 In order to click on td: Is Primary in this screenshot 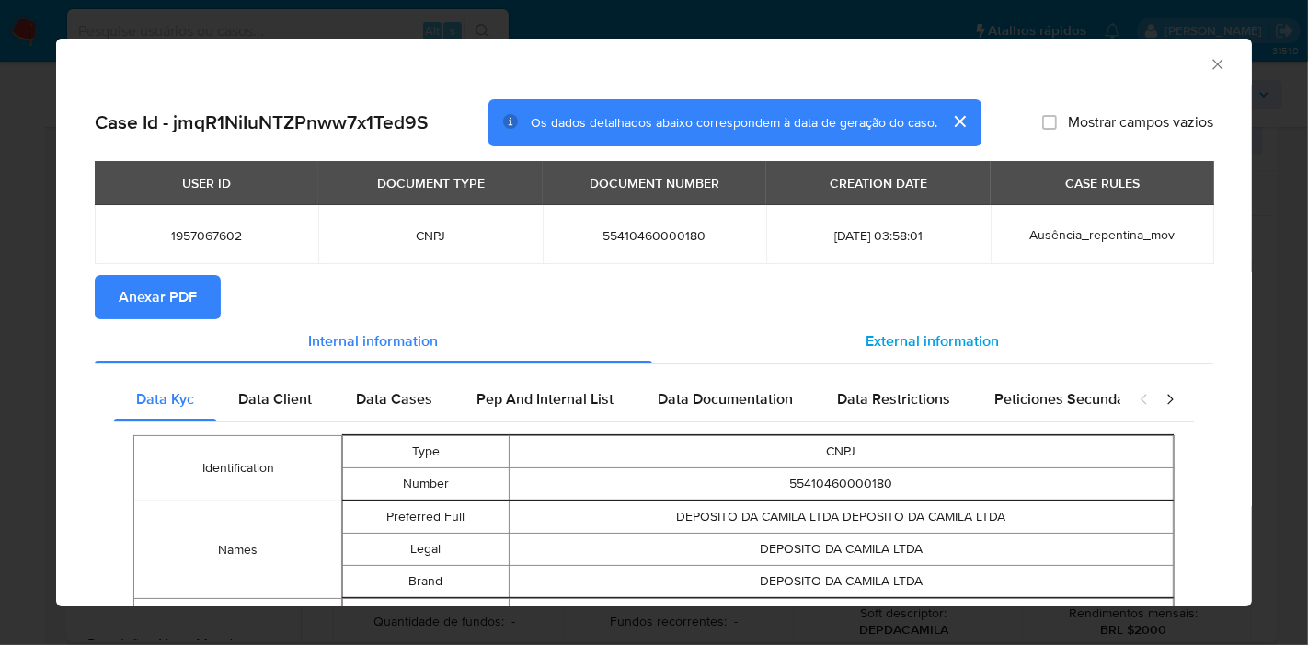, I will do `click(426, 615)`.